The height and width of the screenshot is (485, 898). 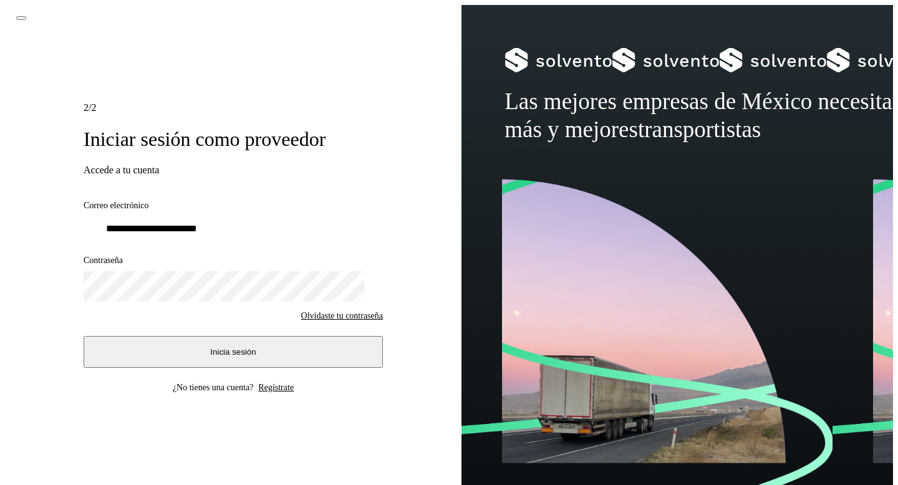 What do you see at coordinates (342, 316) in the screenshot?
I see `a: Olvidaste tu contraseña` at bounding box center [342, 316].